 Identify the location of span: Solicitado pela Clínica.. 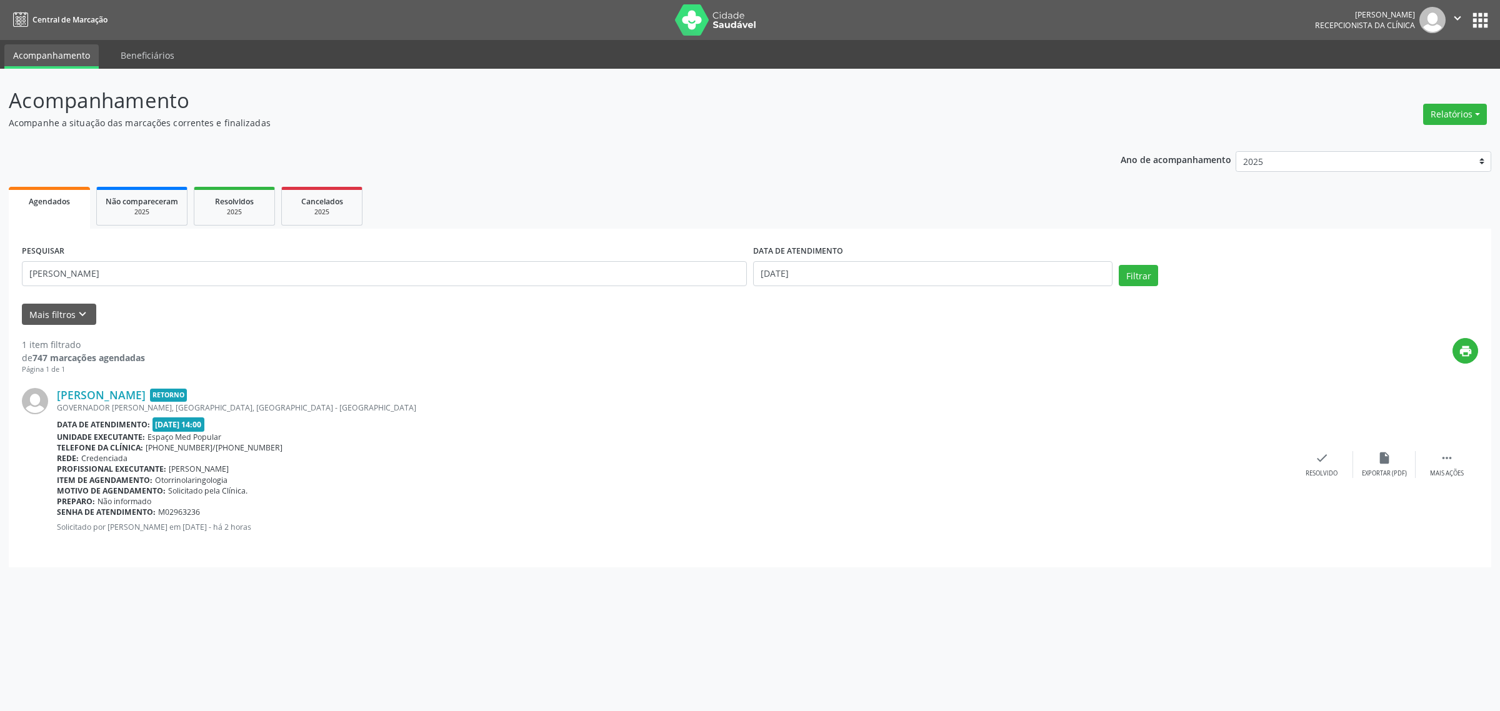
(207, 491).